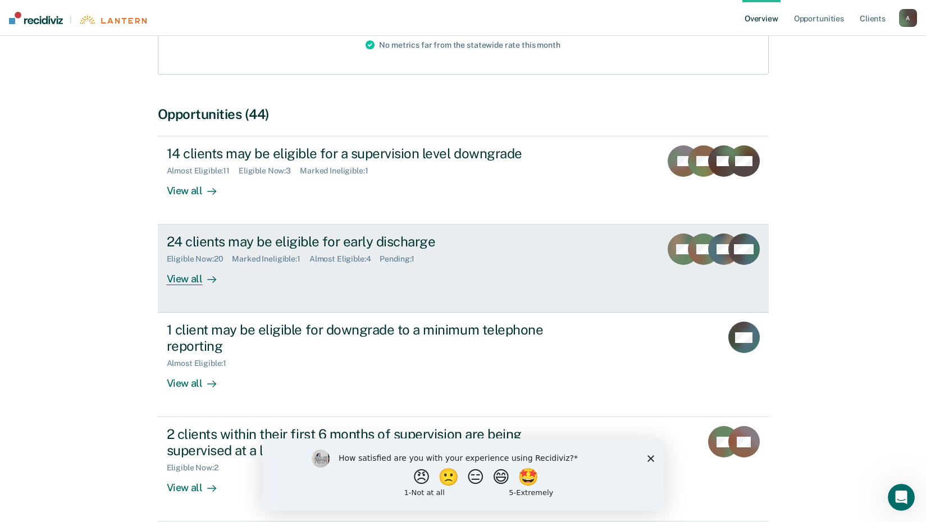 The height and width of the screenshot is (522, 926). I want to click on div: Pending : 1, so click(401, 259).